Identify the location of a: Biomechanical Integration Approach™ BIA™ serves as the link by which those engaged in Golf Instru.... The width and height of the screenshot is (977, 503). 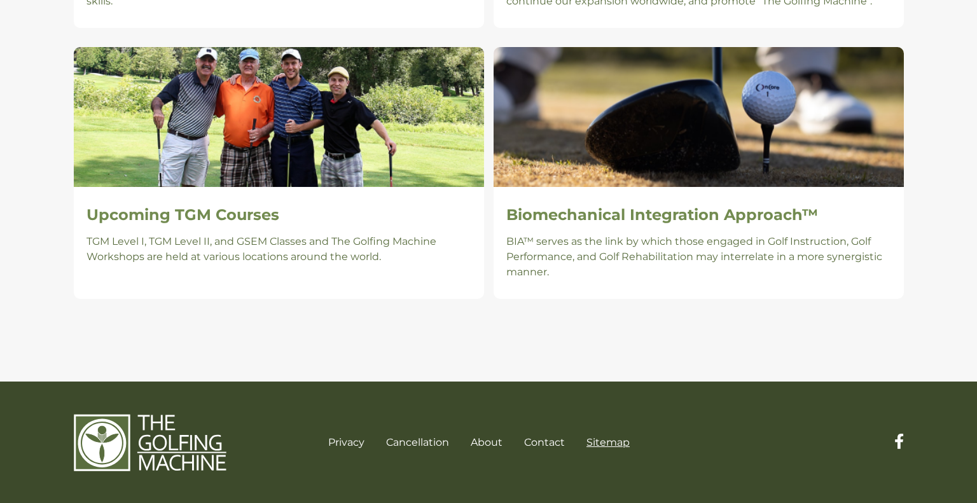
(698, 173).